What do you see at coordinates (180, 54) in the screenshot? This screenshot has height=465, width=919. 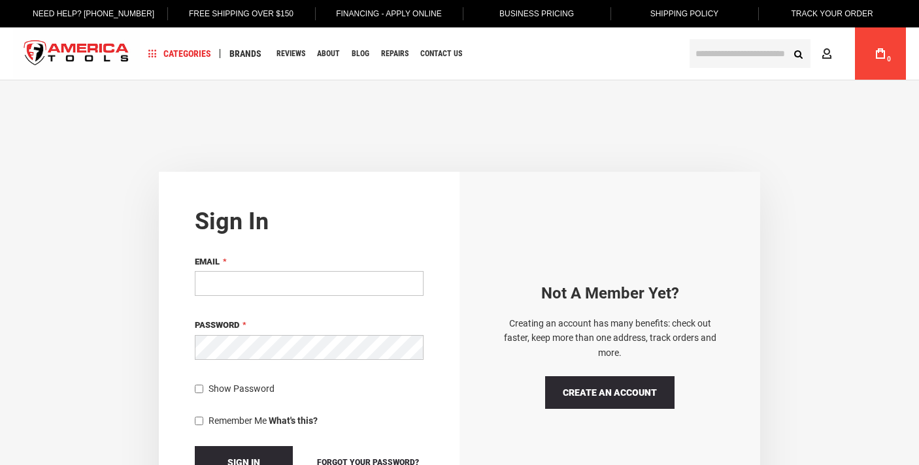 I see `a: Categories` at bounding box center [180, 54].